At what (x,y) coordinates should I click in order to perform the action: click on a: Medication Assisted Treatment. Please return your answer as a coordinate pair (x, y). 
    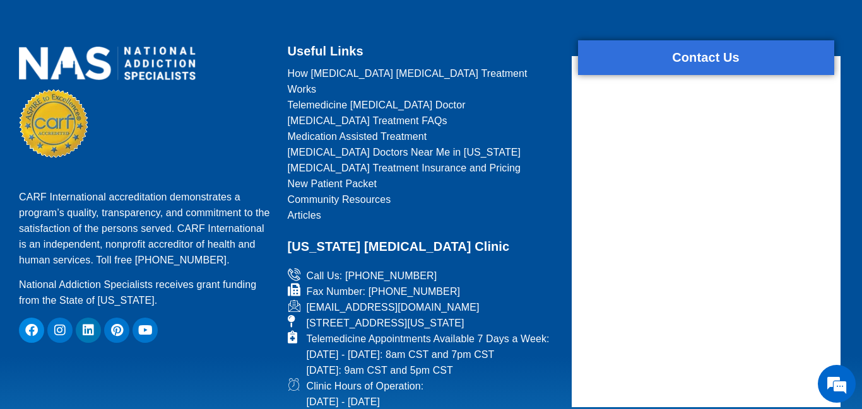
    Looking at the image, I should click on (421, 136).